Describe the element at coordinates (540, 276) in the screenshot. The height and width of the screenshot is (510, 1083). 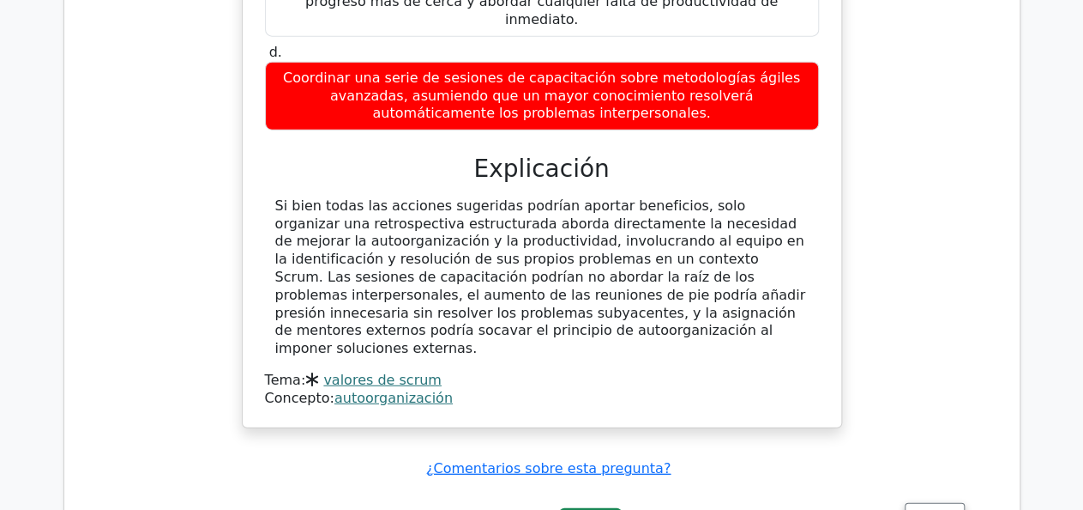
I see `font: Si bien todas las acciones sugeridas podrían aportar beneficios, solo organizar una retrospectiva...` at that location.